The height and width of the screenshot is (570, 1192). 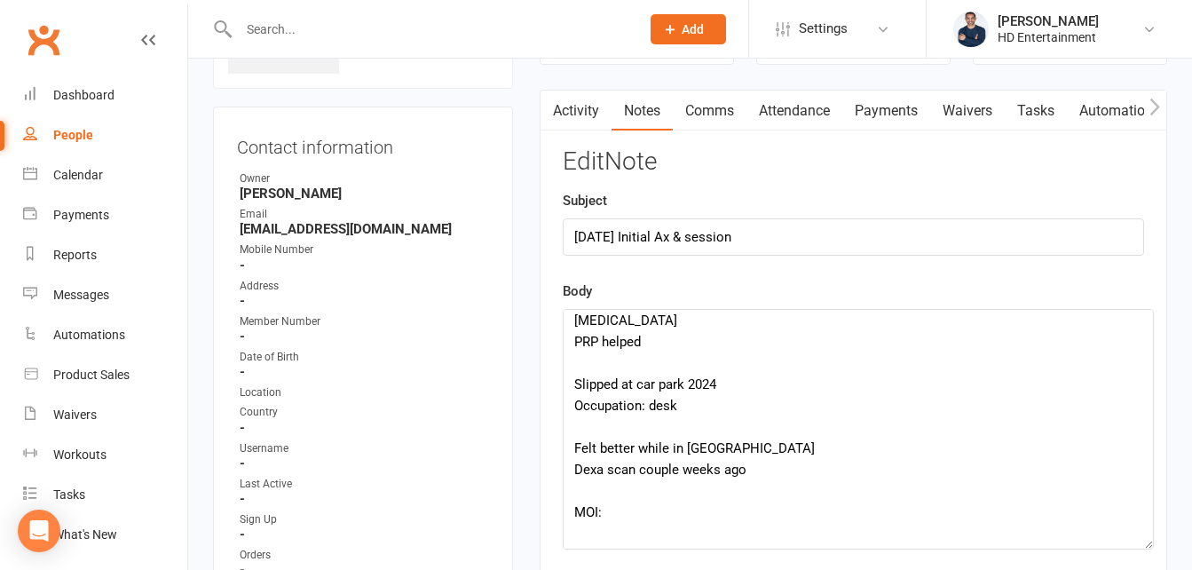 What do you see at coordinates (364, 448) in the screenshot?
I see `div: Username` at bounding box center [364, 448].